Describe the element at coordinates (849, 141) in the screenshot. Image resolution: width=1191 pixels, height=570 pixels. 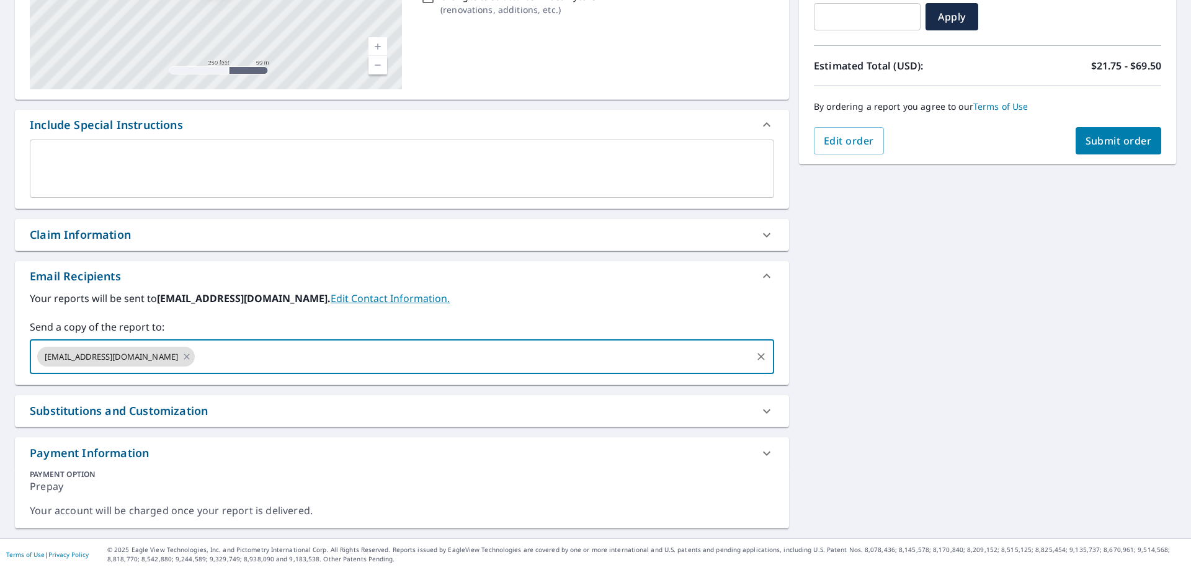
I see `button: Edit order` at that location.